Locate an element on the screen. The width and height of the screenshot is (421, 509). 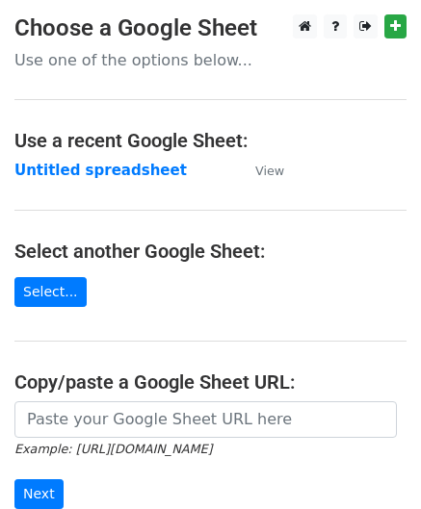
h3: Choose a Google Sheet is located at coordinates (210, 28).